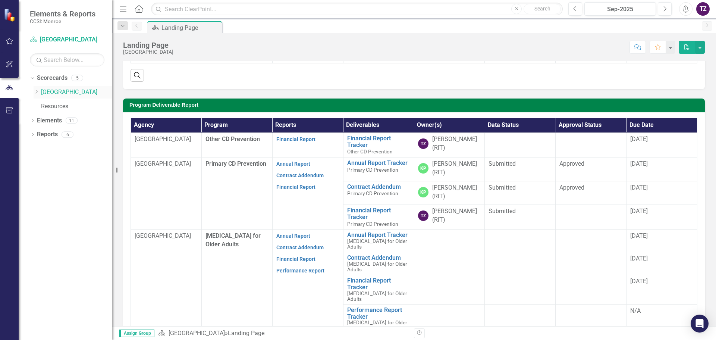 The image size is (716, 340). I want to click on span: Search, so click(542, 9).